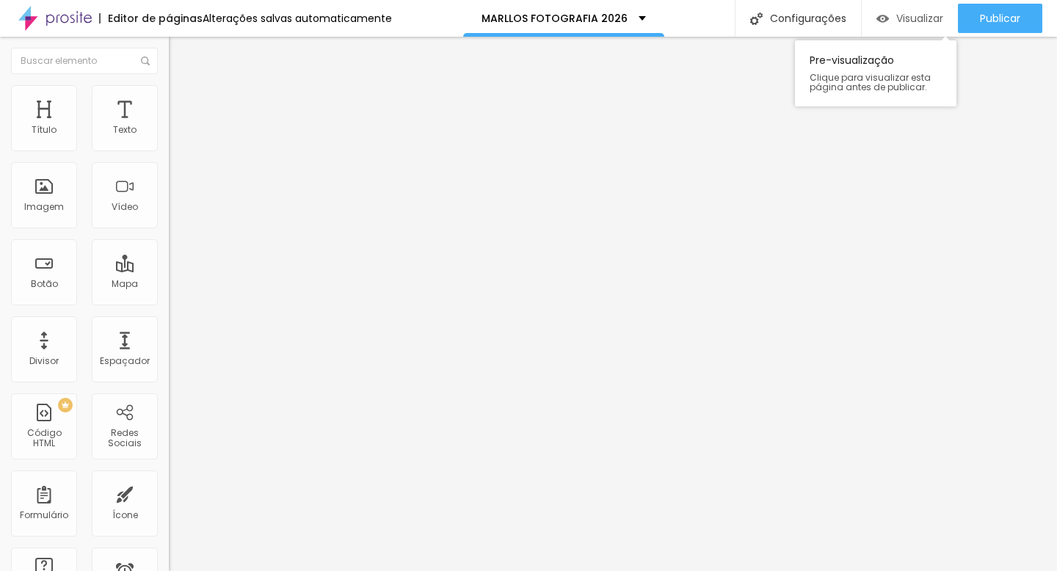 This screenshot has height=571, width=1057. What do you see at coordinates (909, 18) in the screenshot?
I see `button: Visualizar` at bounding box center [909, 18].